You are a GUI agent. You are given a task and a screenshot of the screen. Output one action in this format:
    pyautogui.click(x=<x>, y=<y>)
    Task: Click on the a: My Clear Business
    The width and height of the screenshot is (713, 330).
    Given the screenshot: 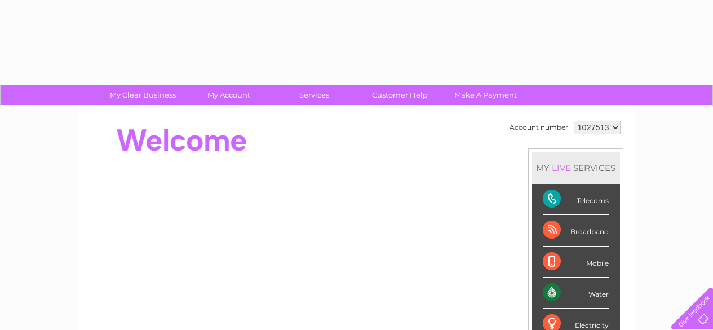 What is the action you would take?
    pyautogui.click(x=143, y=95)
    